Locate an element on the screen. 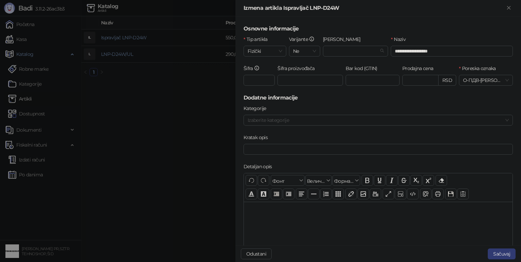 This screenshot has height=262, width=521. button: Преглед is located at coordinates (425, 194).